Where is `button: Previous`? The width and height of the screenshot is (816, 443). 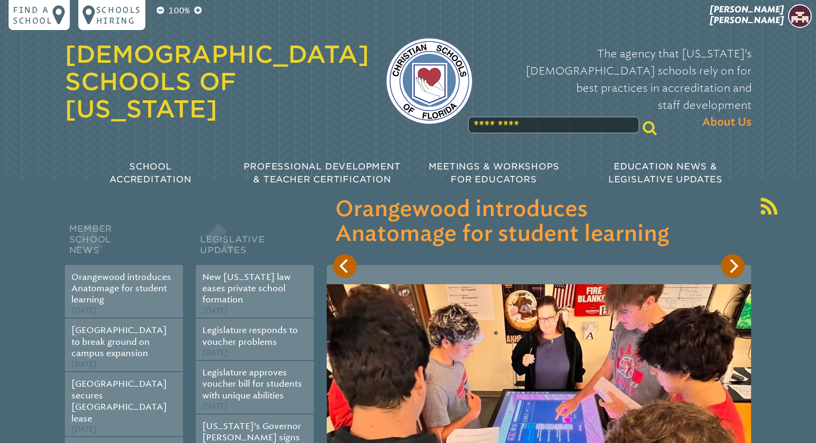 button: Previous is located at coordinates (345, 266).